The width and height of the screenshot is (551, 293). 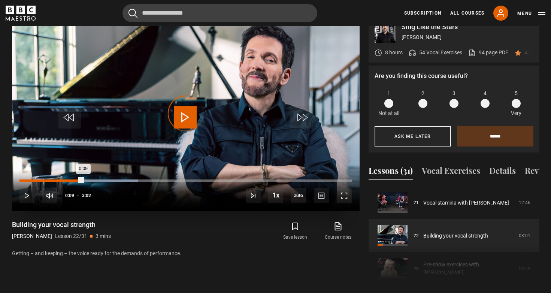 I want to click on button: Fullscreen, so click(x=344, y=195).